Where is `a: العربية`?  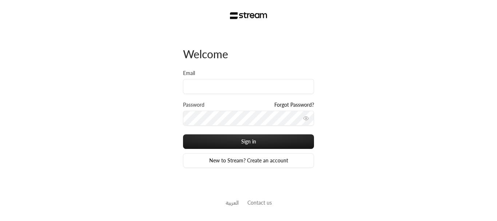
a: العربية is located at coordinates (232, 202).